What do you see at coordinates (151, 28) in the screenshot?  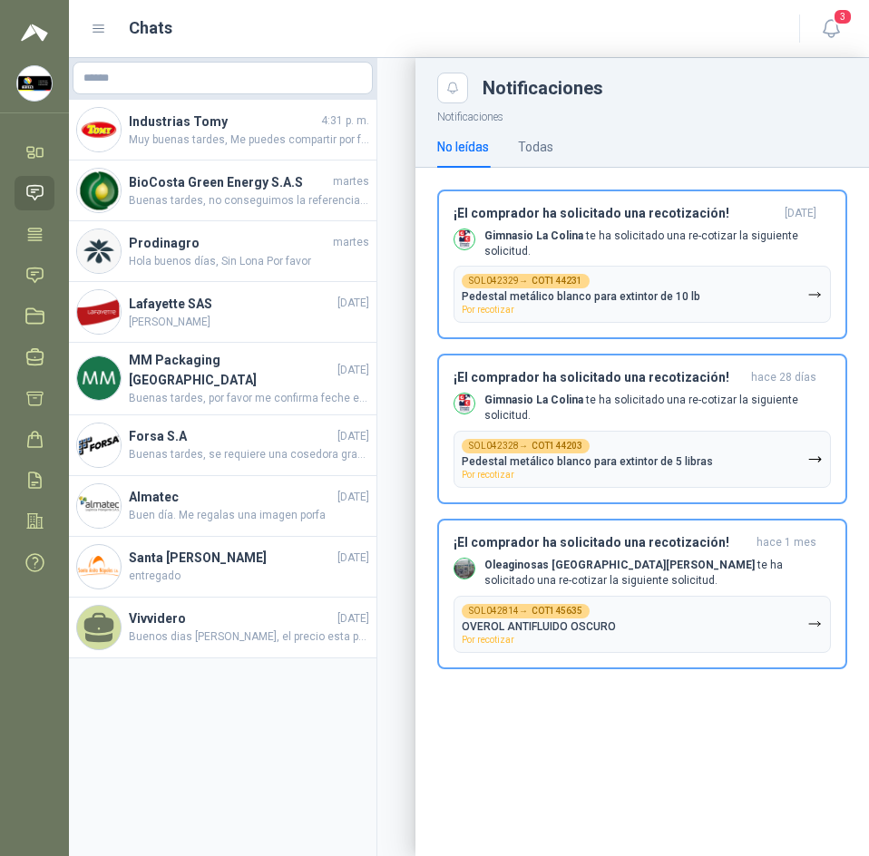 I see `h1: Chats` at bounding box center [151, 28].